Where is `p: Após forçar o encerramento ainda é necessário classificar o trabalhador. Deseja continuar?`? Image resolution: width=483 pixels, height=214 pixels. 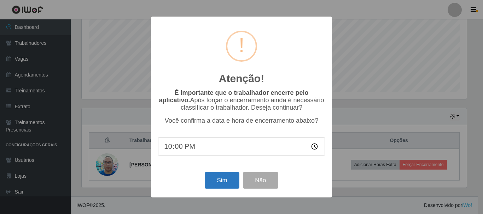
p: Após forçar o encerramento ainda é necessário classificar o trabalhador. Deseja continuar? is located at coordinates (241, 100).